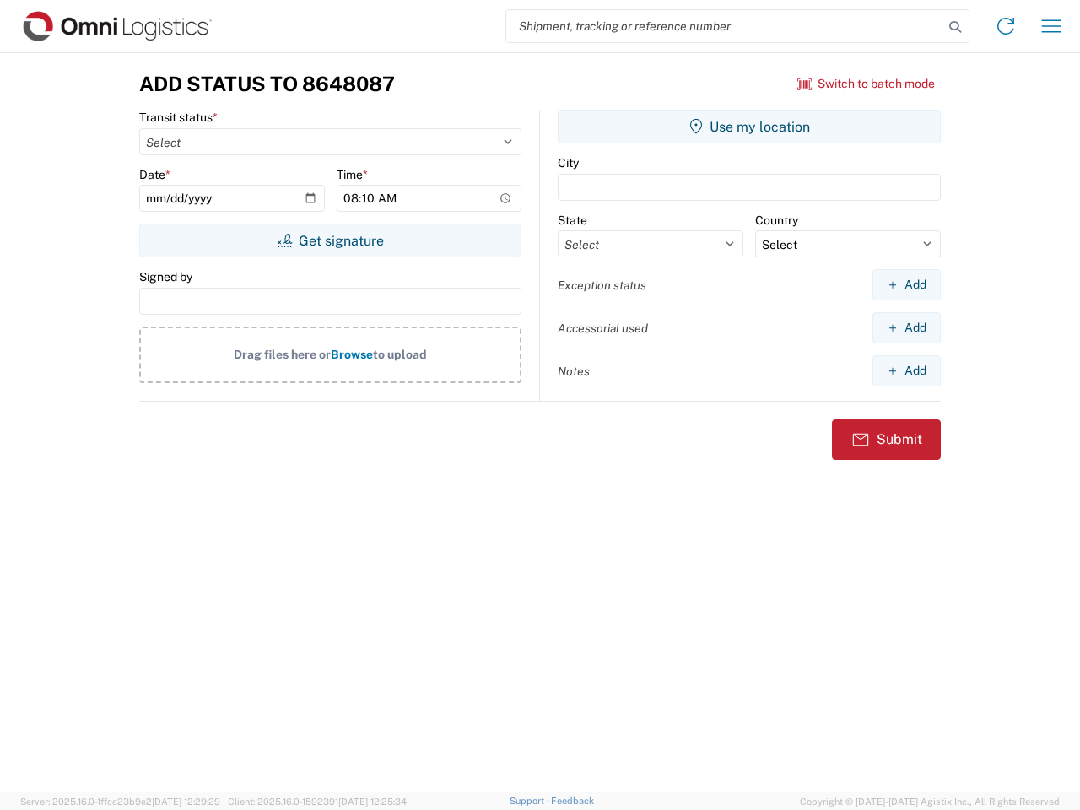 The width and height of the screenshot is (1080, 810). I want to click on button: Get signature, so click(330, 240).